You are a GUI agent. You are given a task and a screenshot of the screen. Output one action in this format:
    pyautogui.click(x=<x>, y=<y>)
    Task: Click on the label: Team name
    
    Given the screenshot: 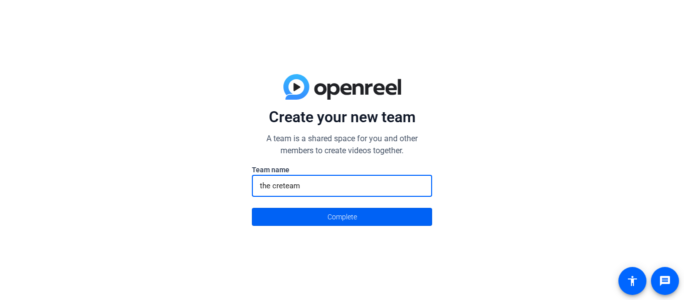 What is the action you would take?
    pyautogui.click(x=342, y=170)
    